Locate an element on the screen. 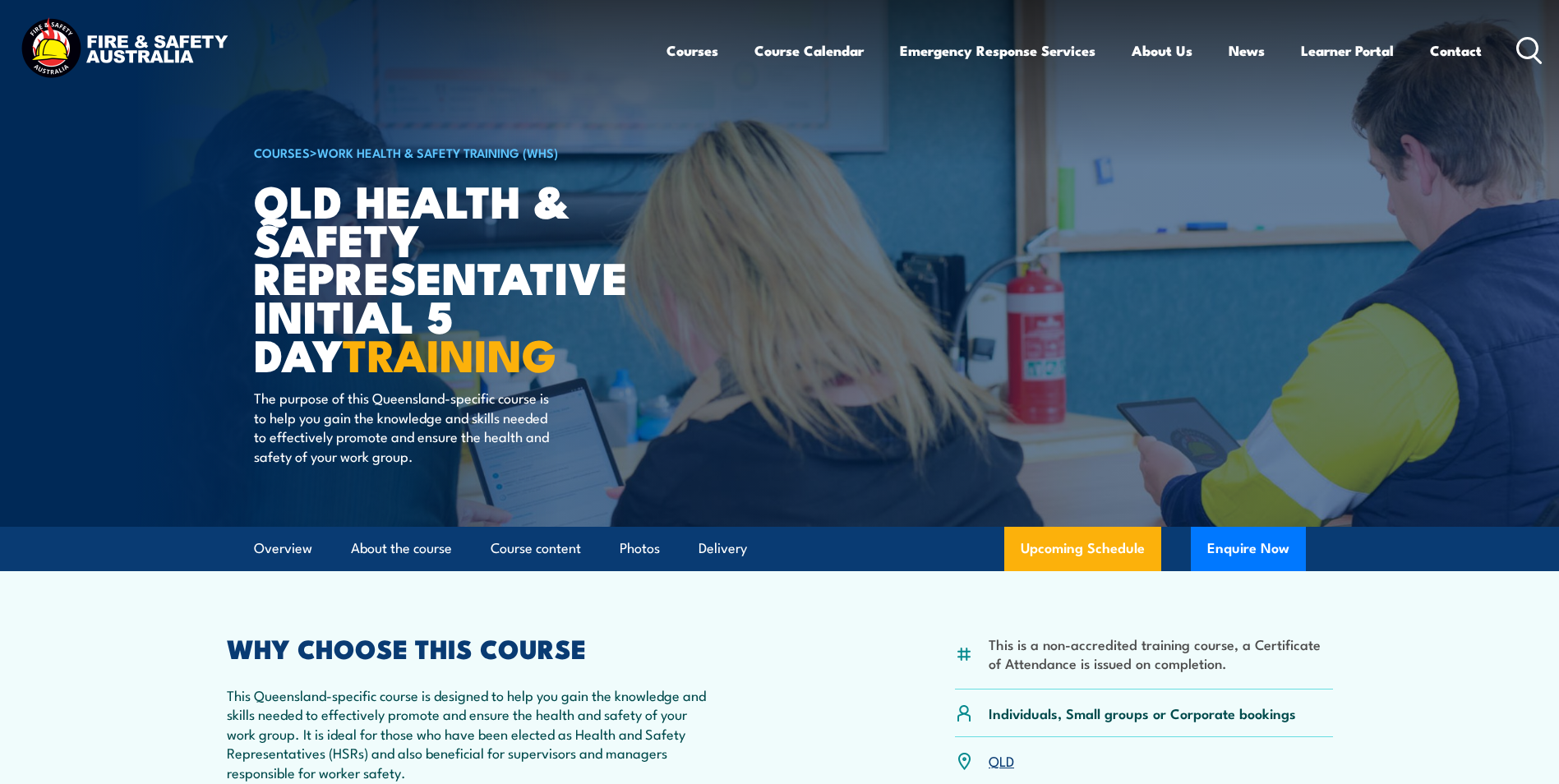  a: Courses is located at coordinates (692, 50).